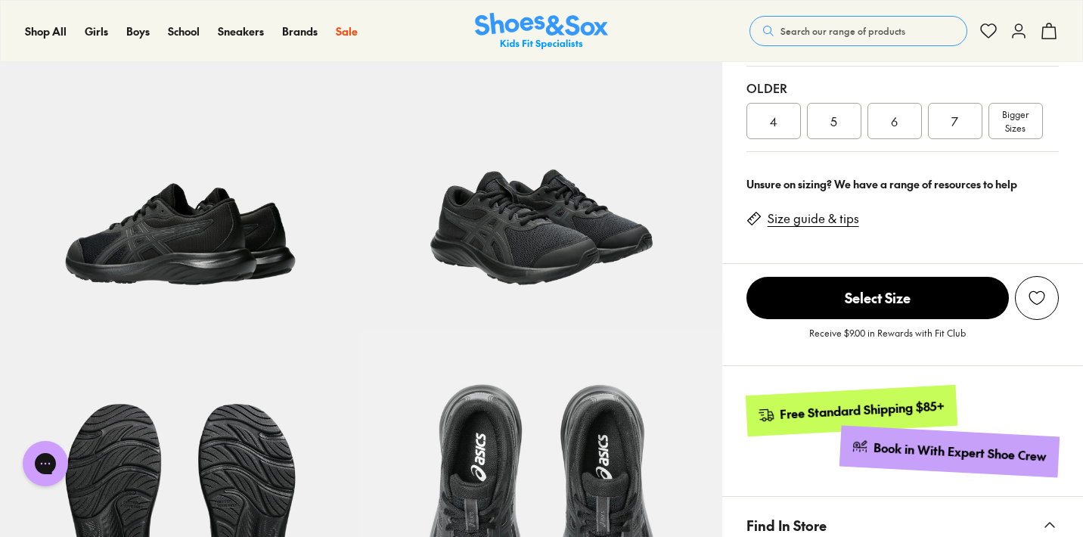 This screenshot has width=1083, height=537. I want to click on span: Bigger Sizes, so click(1015, 121).